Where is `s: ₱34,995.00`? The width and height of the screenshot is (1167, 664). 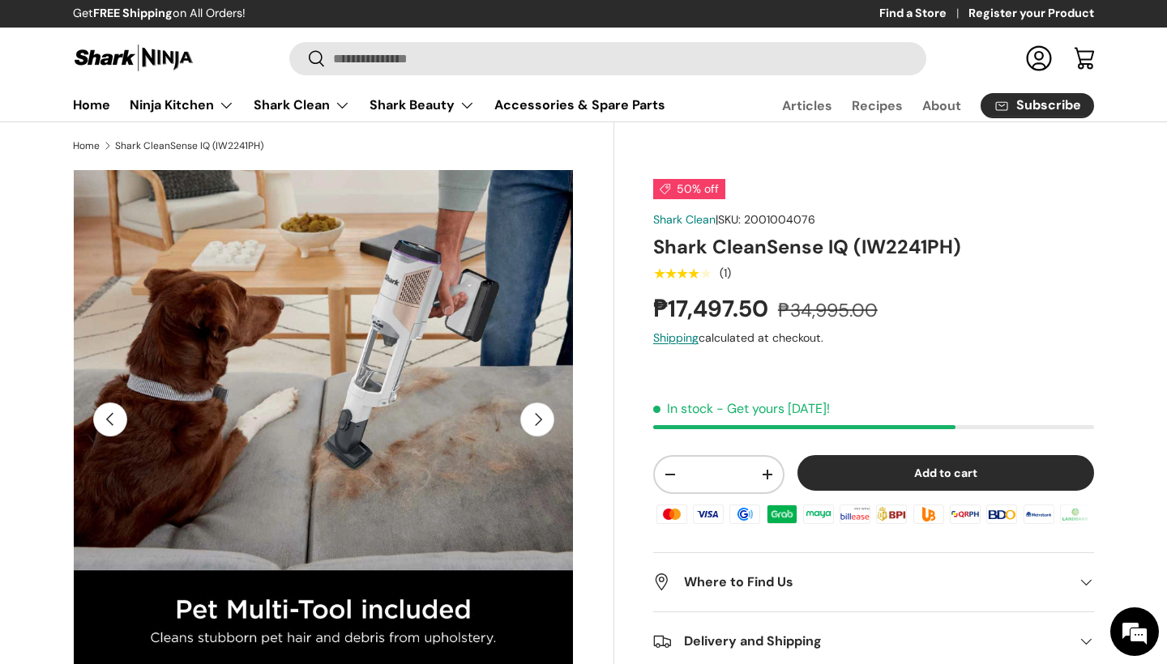
s: ₱34,995.00 is located at coordinates (827, 310).